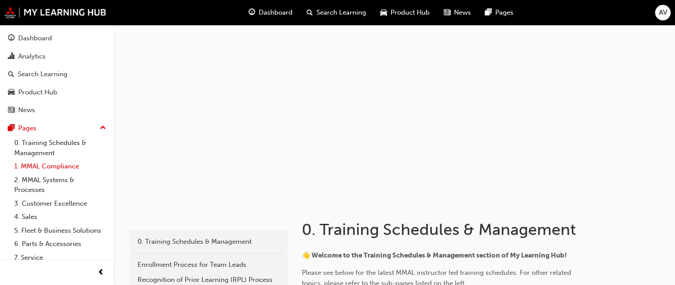 The height and width of the screenshot is (285, 675). I want to click on div: News, so click(27, 110).